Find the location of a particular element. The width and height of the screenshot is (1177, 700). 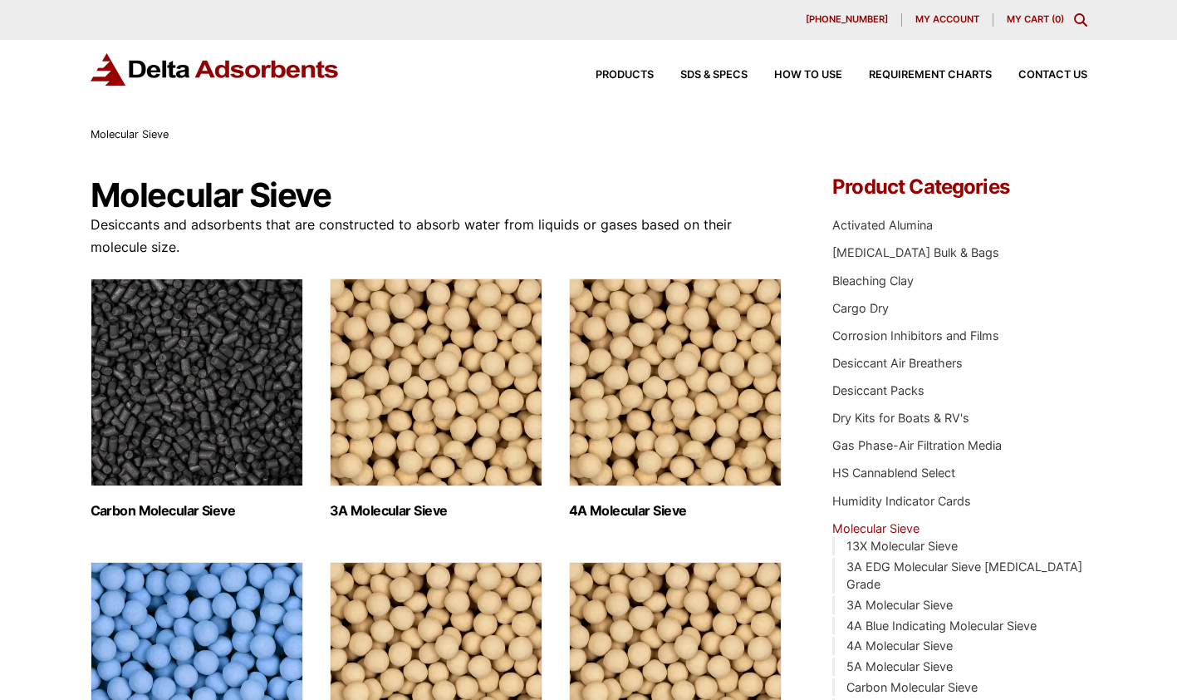

a: Carbon Molecular Sieve is located at coordinates (912, 686).